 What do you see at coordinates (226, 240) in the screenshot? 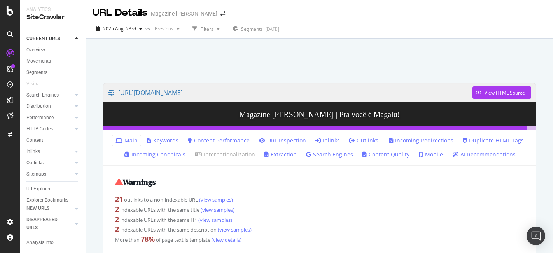
I see `a: (view details)` at bounding box center [226, 240].